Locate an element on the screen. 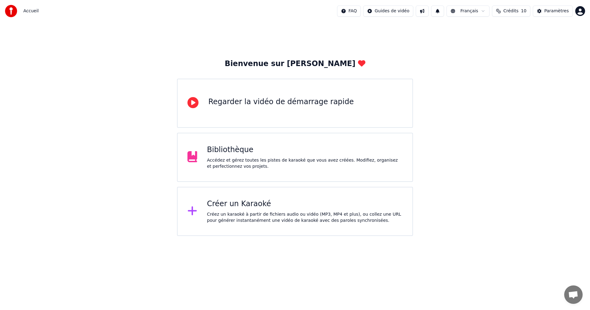 The width and height of the screenshot is (590, 310). div: Créez un karaoké à partir de fichiers audio ou vidéo (MP3, MP4 et plus), ou collez une URL pour g... is located at coordinates (305, 218).